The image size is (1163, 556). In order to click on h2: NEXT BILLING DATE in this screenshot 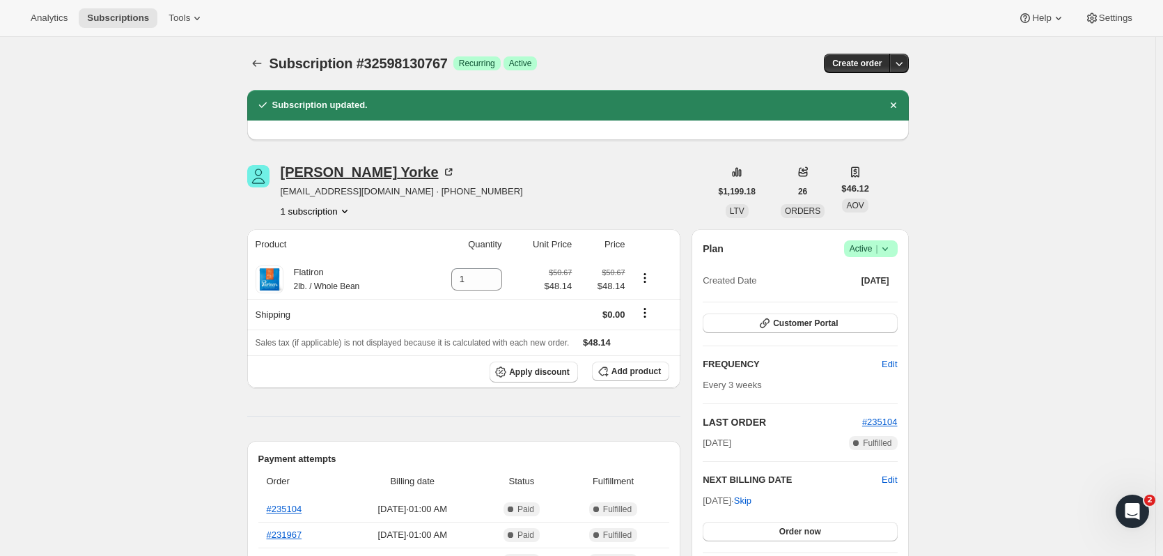, I will do `click(792, 480)`.